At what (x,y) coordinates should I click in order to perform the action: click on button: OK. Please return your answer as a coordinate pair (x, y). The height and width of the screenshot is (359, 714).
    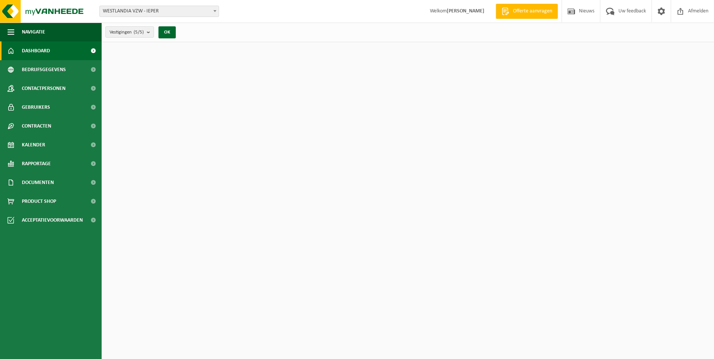
    Looking at the image, I should click on (167, 32).